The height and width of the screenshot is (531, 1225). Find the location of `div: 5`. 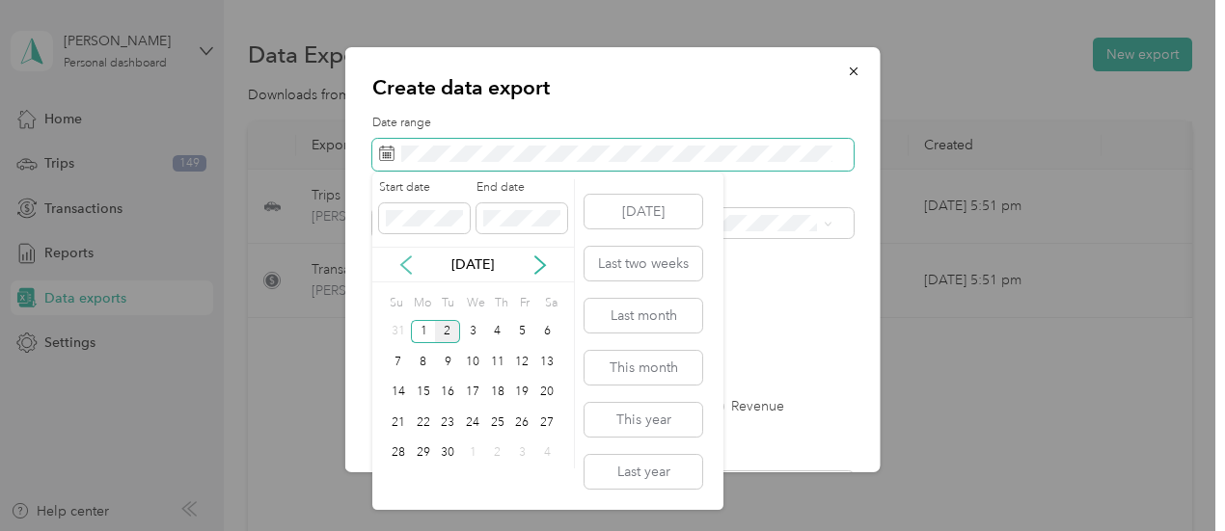

div: 5 is located at coordinates (523, 332).